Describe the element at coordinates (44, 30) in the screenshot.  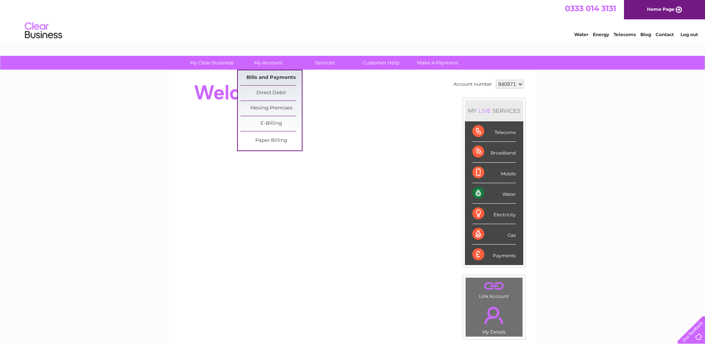
I see `img: logo.png` at that location.